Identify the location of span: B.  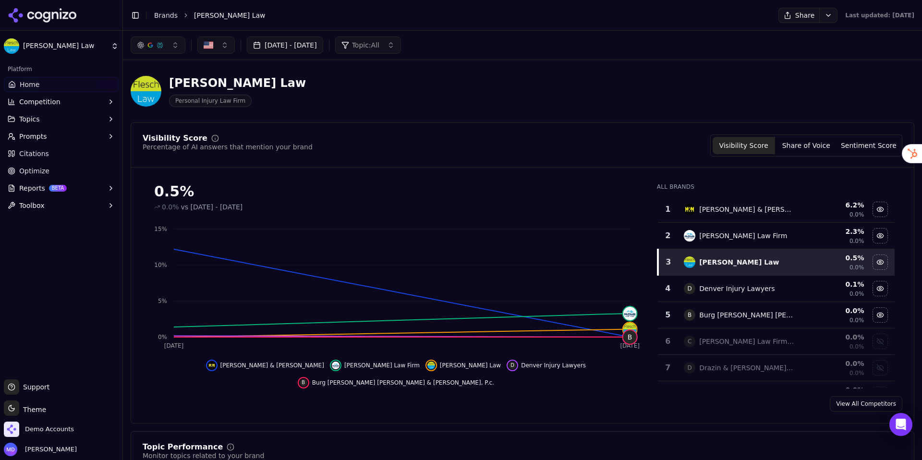
(630, 337).